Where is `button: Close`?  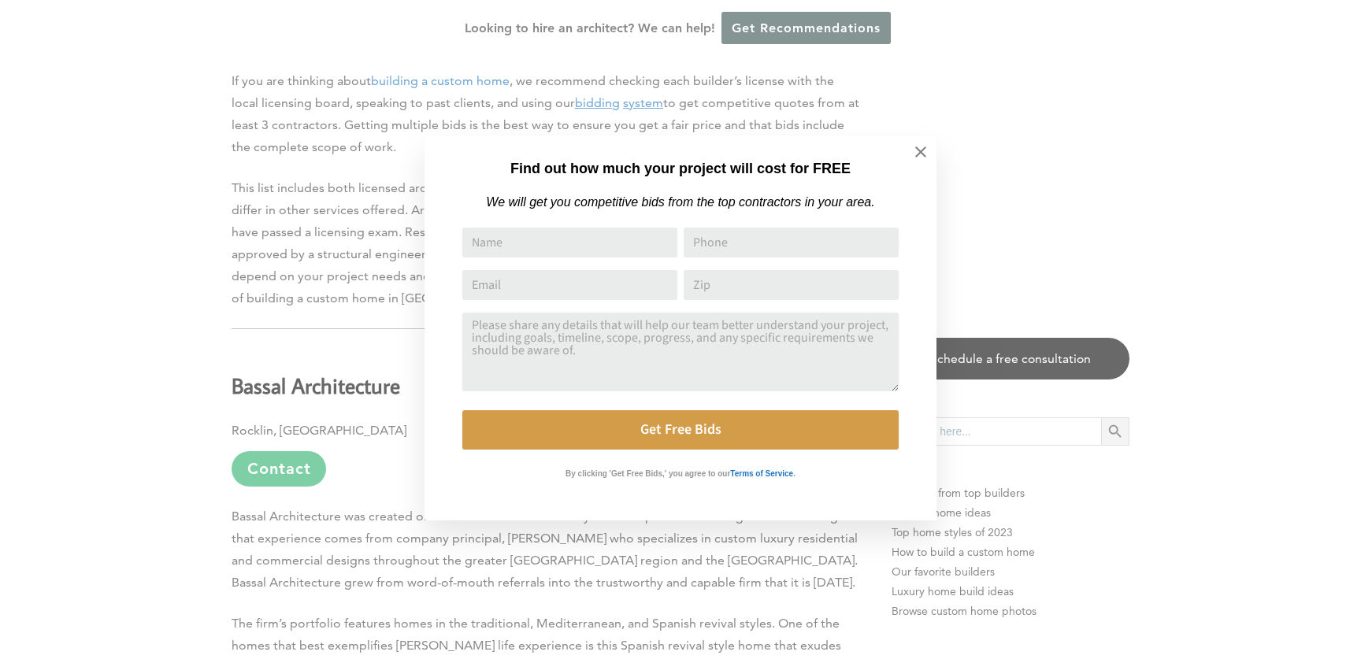 button: Close is located at coordinates (921, 152).